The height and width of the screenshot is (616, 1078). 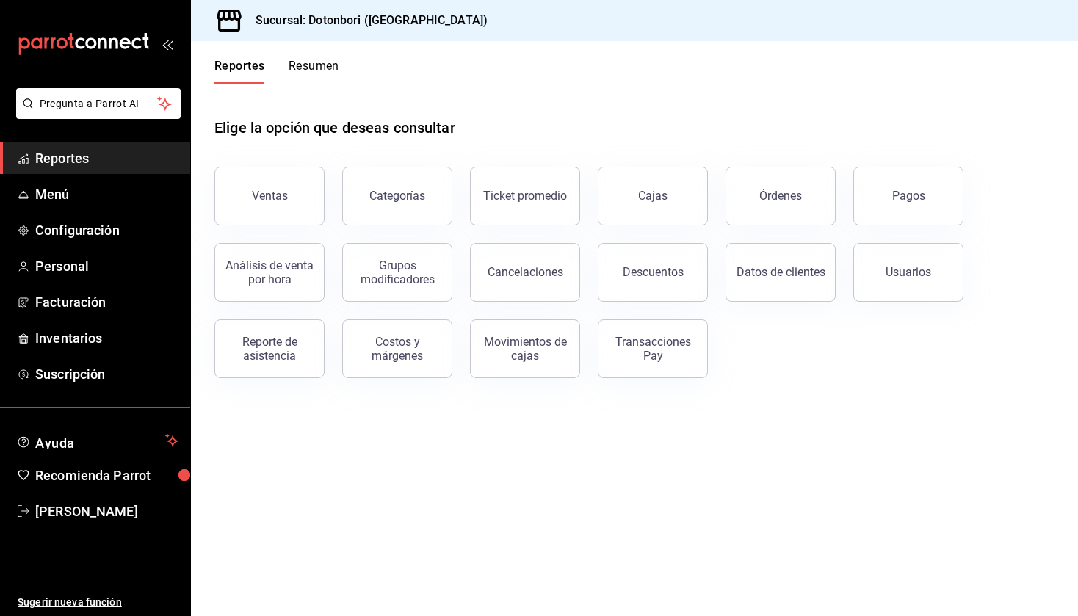 What do you see at coordinates (107, 374) in the screenshot?
I see `span: Suscripción` at bounding box center [107, 374].